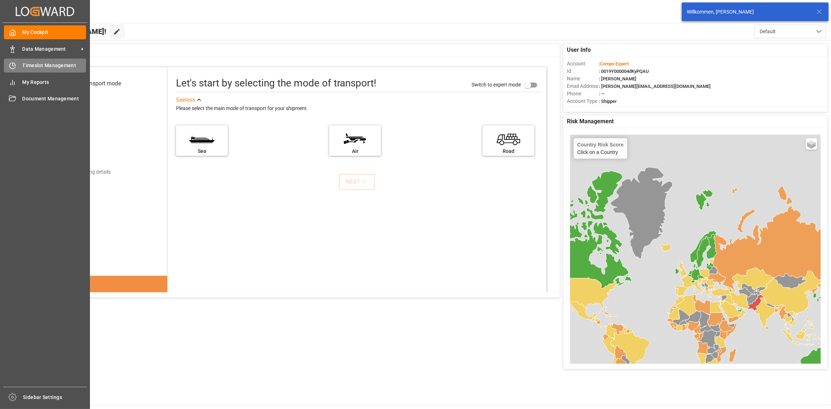 The height and width of the screenshot is (409, 831). I want to click on span: Default, so click(768, 31).